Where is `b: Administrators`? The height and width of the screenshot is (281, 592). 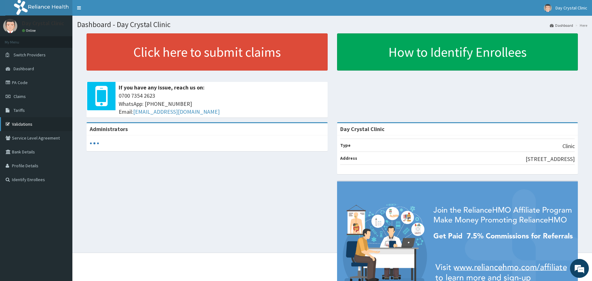
b: Administrators is located at coordinates (109, 129).